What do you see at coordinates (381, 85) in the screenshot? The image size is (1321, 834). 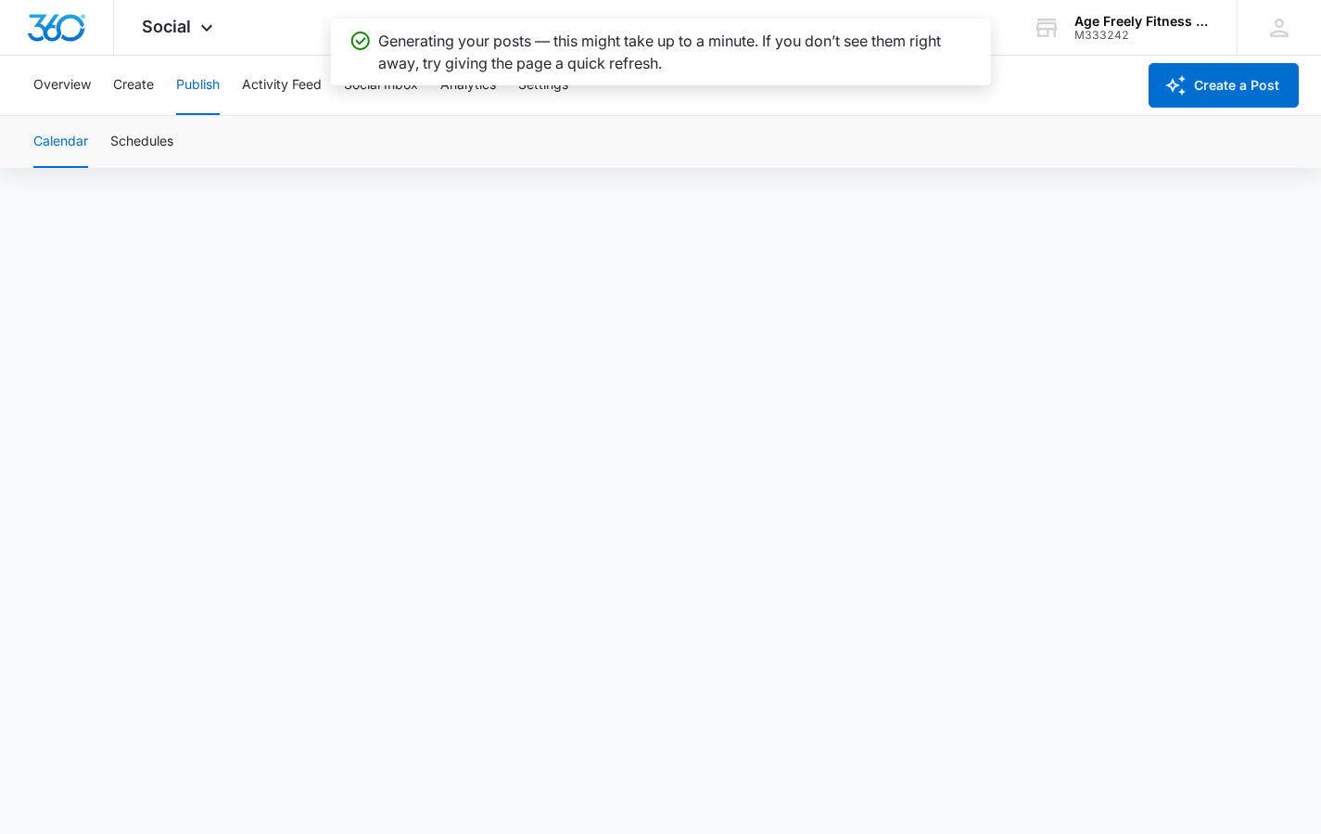 I see `button: Social Inbox` at bounding box center [381, 85].